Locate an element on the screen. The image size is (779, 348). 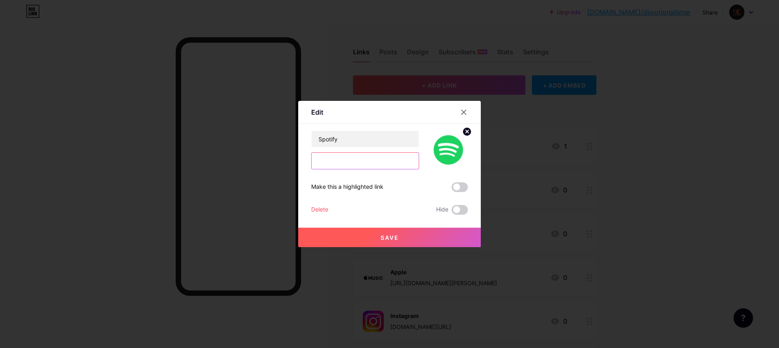
div: Delete is located at coordinates (320, 210).